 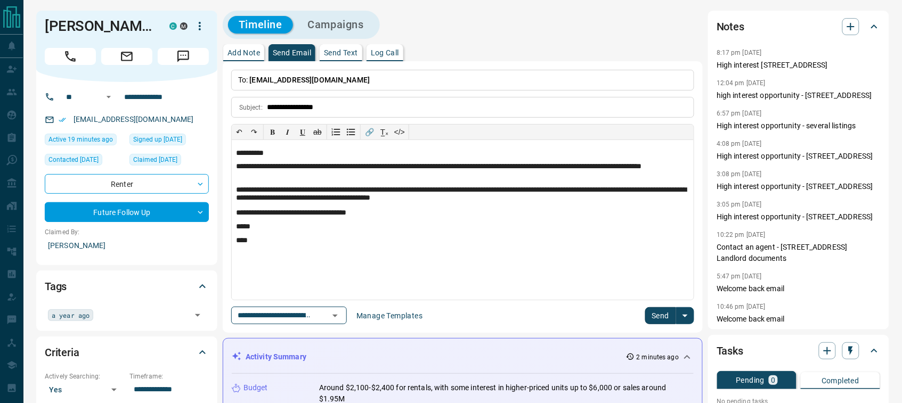 What do you see at coordinates (127, 353) in the screenshot?
I see `div: Criteria` at bounding box center [127, 353].